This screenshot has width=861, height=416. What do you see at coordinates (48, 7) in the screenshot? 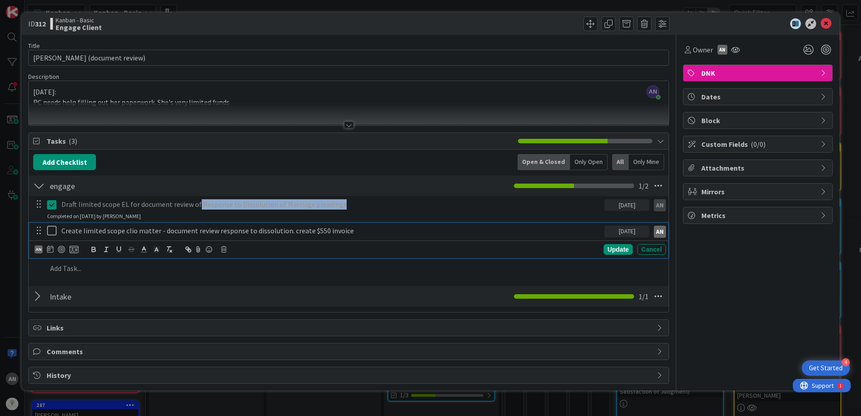
I see `div: 1` at bounding box center [48, 7].